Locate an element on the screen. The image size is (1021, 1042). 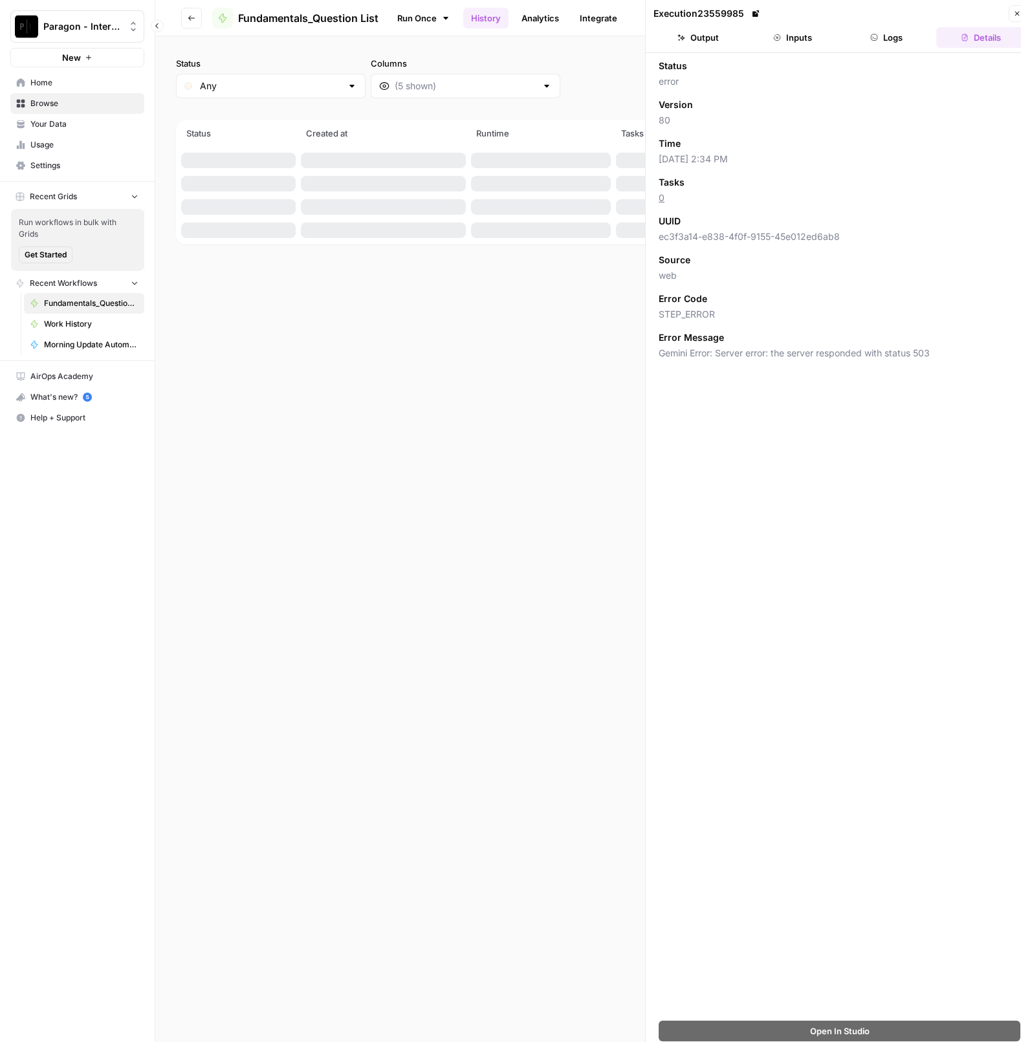
span: Get Started is located at coordinates (45, 255).